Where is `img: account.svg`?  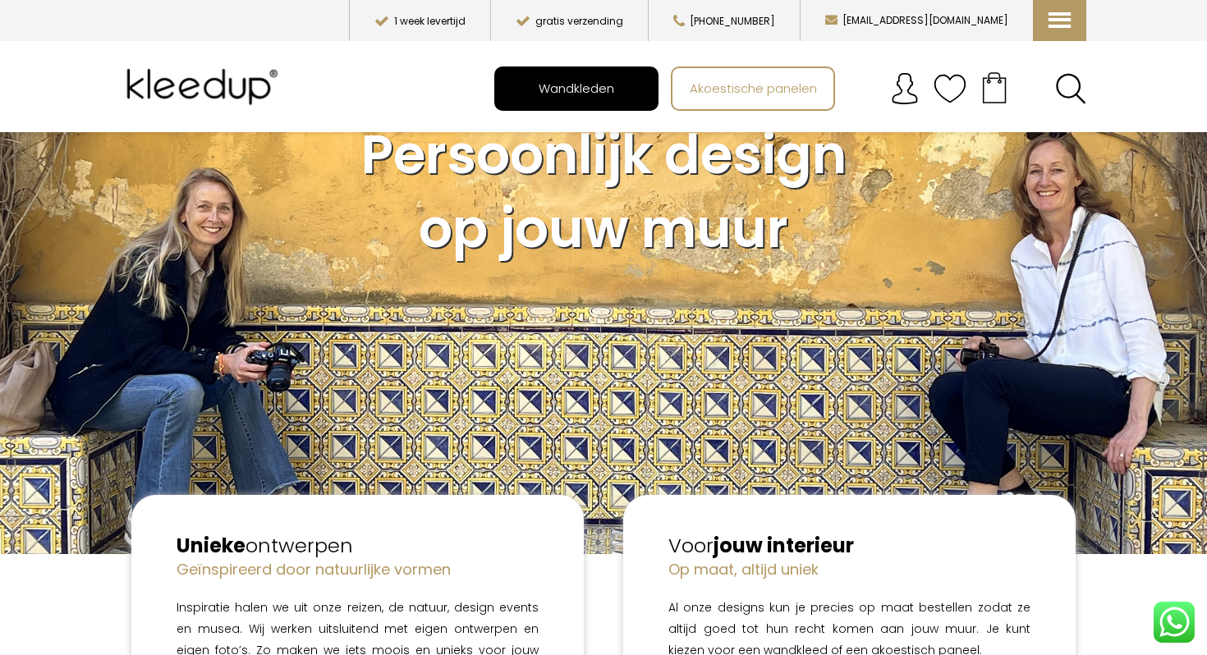
img: account.svg is located at coordinates (905, 89).